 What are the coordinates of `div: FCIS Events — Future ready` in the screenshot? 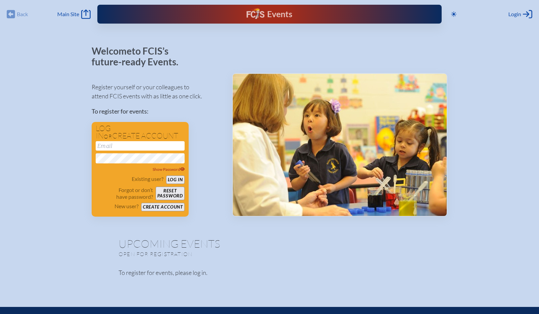 It's located at (269, 14).